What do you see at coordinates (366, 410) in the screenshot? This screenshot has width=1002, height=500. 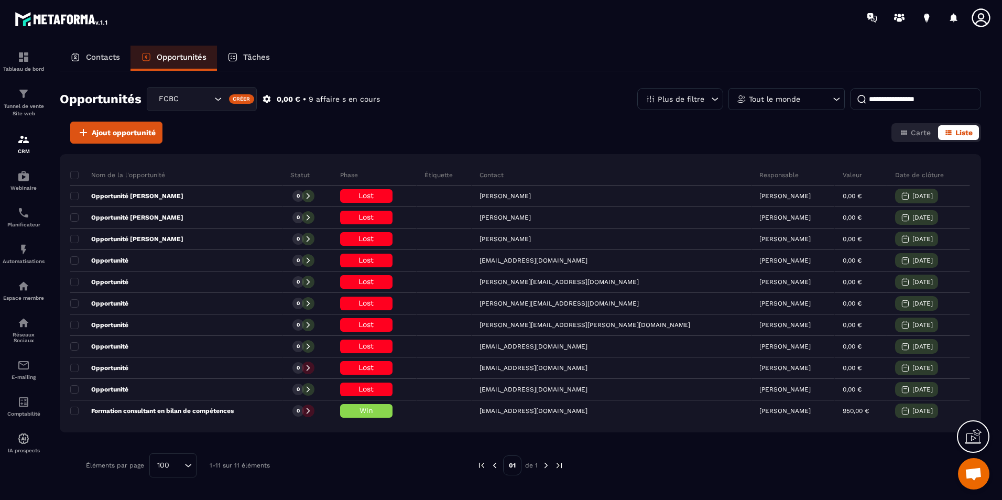 I see `span: Win` at bounding box center [366, 410].